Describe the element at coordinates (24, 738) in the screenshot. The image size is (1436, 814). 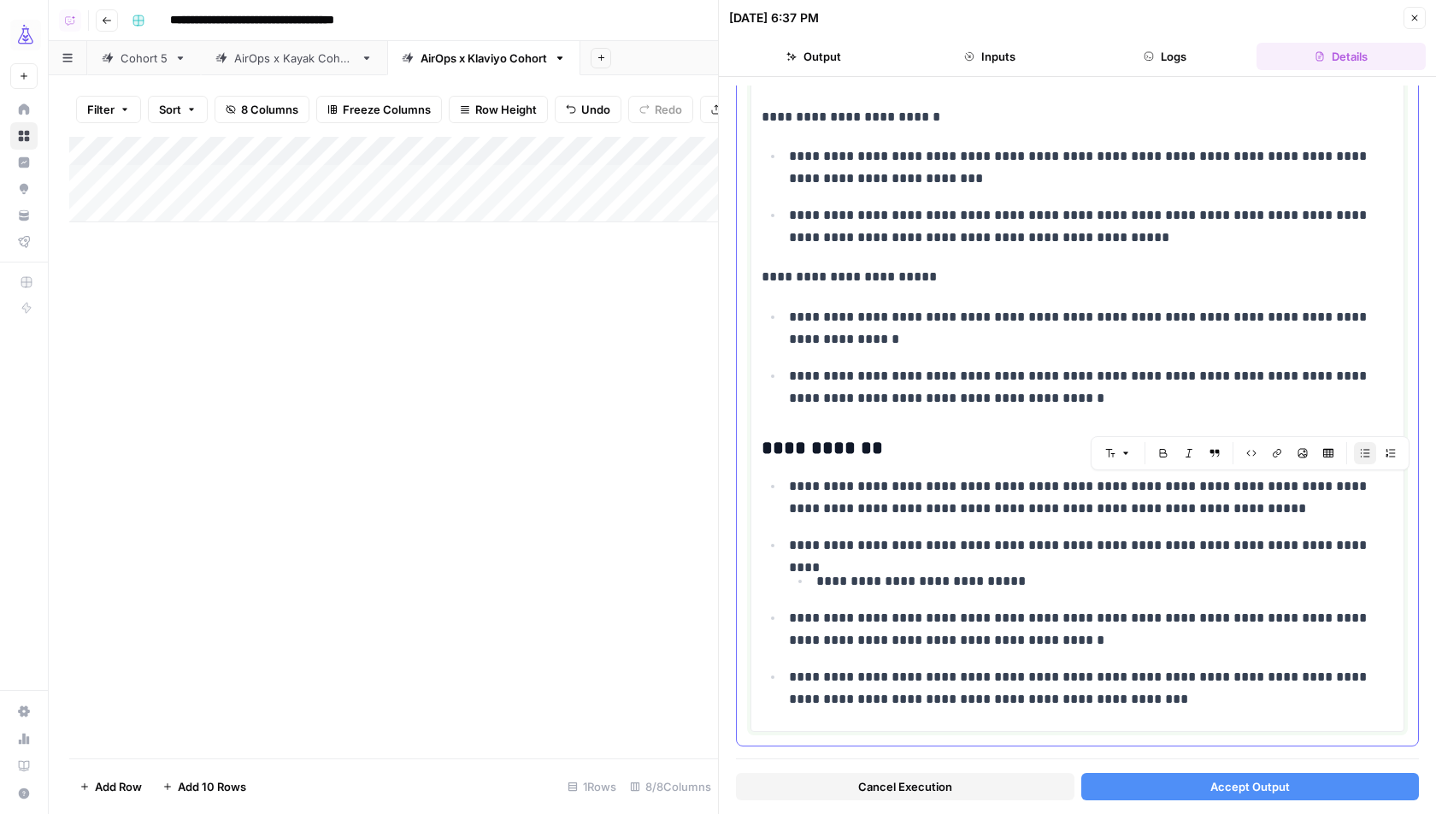
I see `a: Usage` at that location.